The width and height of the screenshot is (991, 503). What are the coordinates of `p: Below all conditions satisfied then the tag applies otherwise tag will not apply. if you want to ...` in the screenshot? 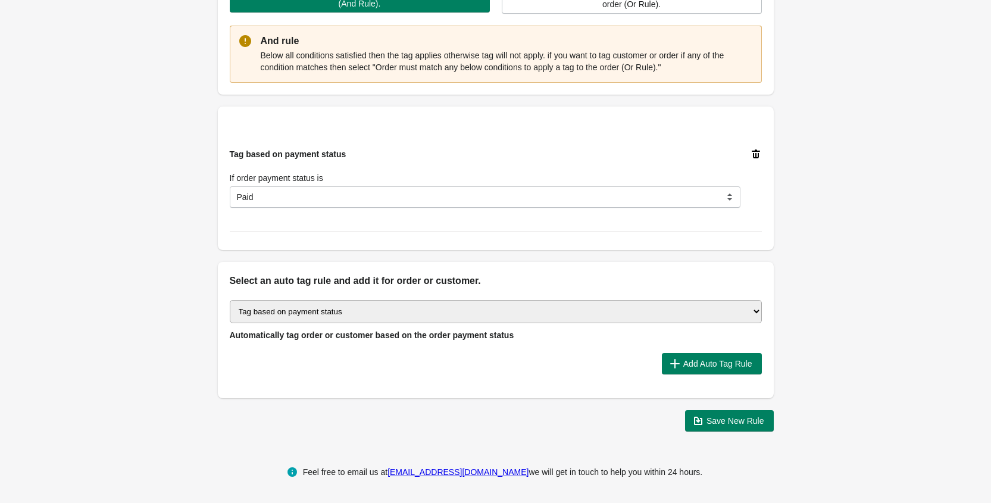 It's located at (507, 61).